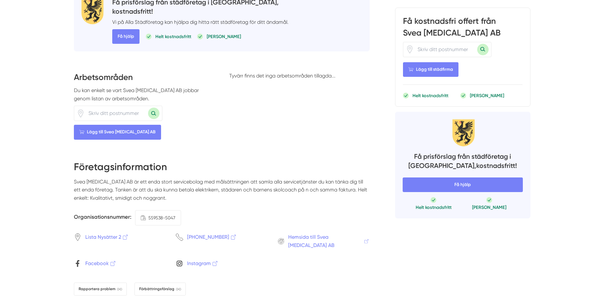 This screenshot has width=604, height=300. Describe the element at coordinates (222, 169) in the screenshot. I see `h2: Företagsinformation` at that location.